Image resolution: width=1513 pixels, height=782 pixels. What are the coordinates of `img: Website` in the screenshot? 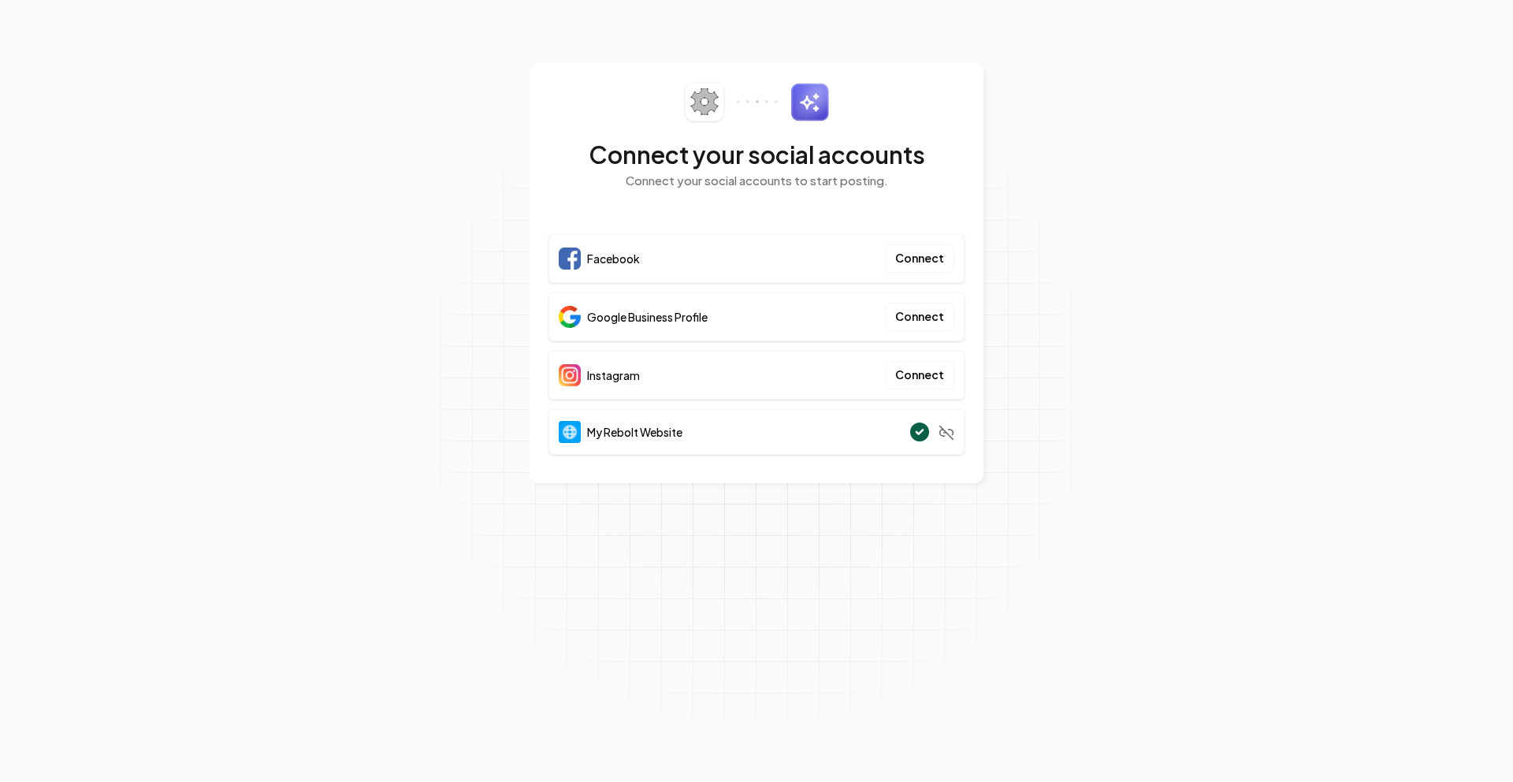 It's located at (570, 432).